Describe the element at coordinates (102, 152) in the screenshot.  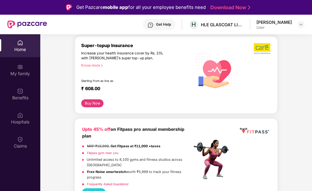
I see `a: Fitpass gym near you` at that location.